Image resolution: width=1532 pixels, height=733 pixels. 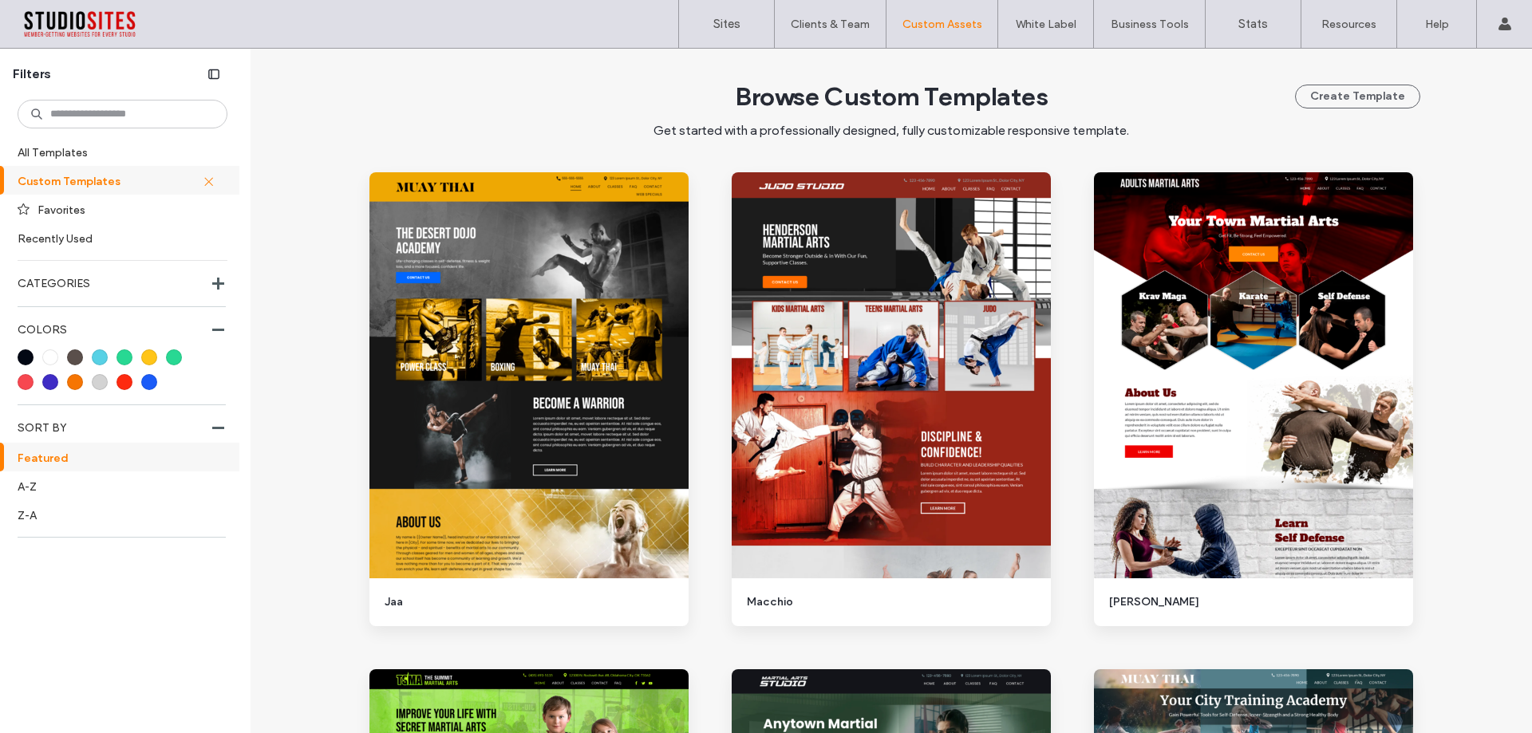 What do you see at coordinates (115, 329) in the screenshot?
I see `label: COLORS` at bounding box center [115, 329].